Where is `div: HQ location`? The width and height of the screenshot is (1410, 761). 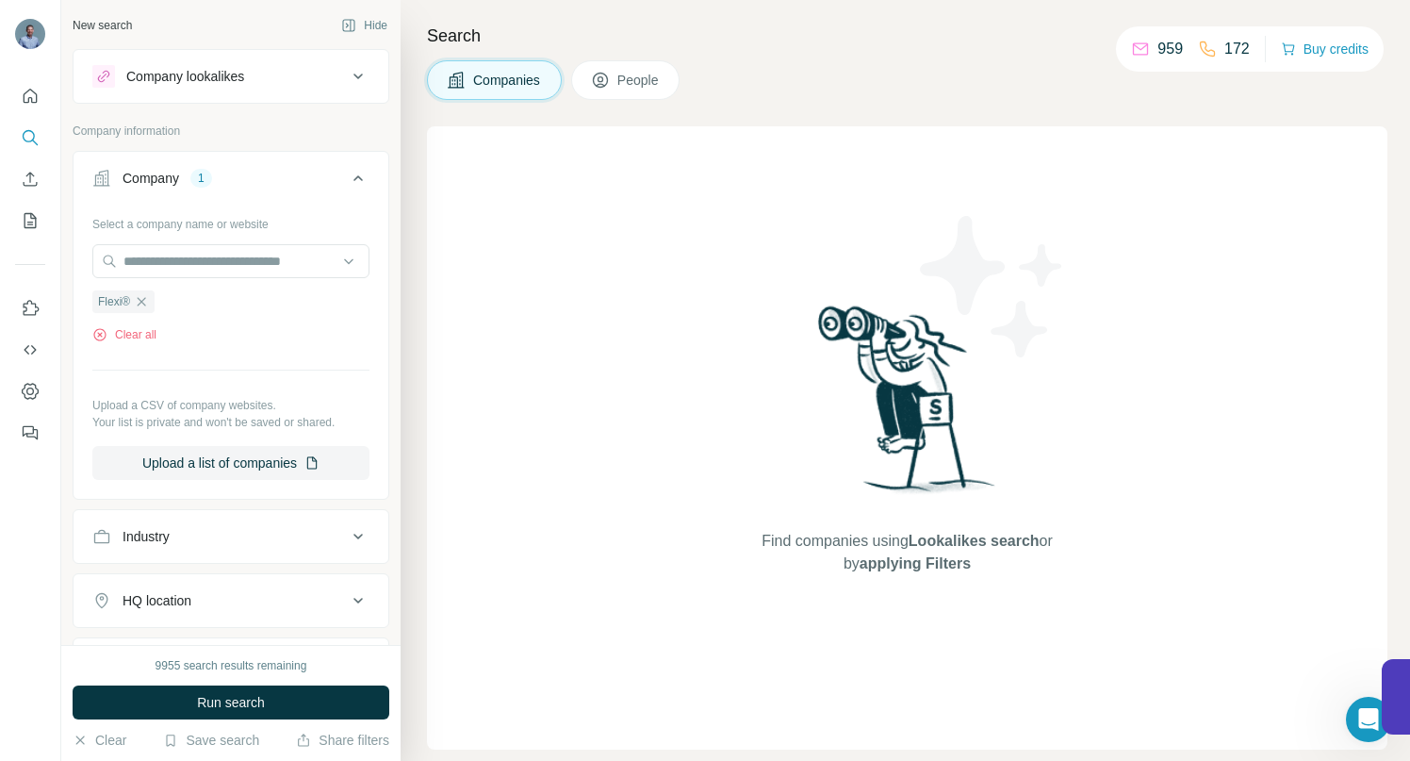 div: HQ location is located at coordinates (156, 600).